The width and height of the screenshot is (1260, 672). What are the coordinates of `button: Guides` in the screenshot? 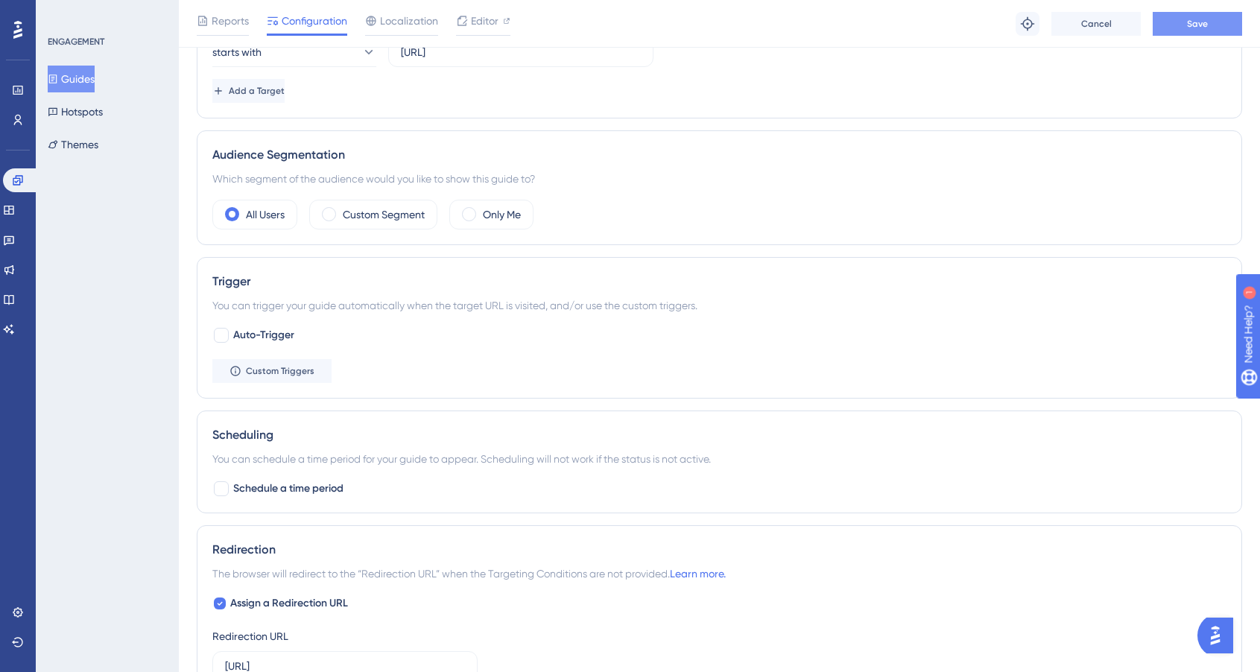 It's located at (71, 79).